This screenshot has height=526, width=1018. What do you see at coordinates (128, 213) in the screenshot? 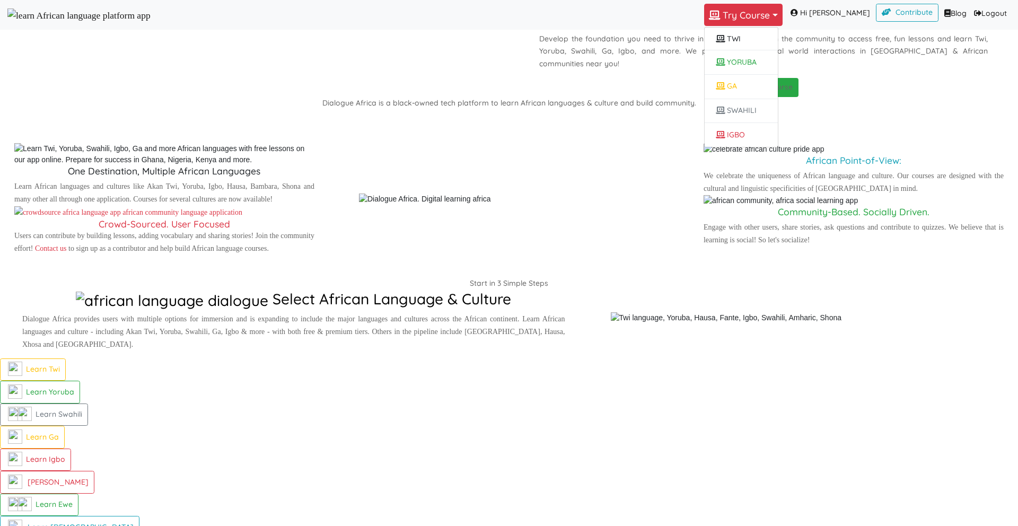
I see `img: crowdsource africa language app african community language application` at bounding box center [128, 213].